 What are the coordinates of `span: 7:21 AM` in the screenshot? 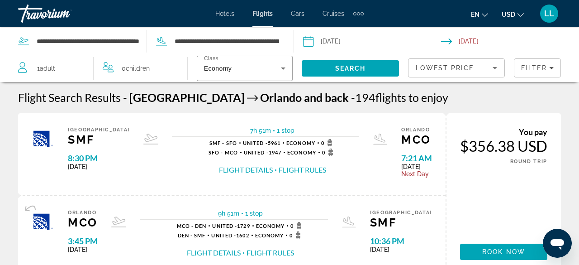 It's located at (417, 158).